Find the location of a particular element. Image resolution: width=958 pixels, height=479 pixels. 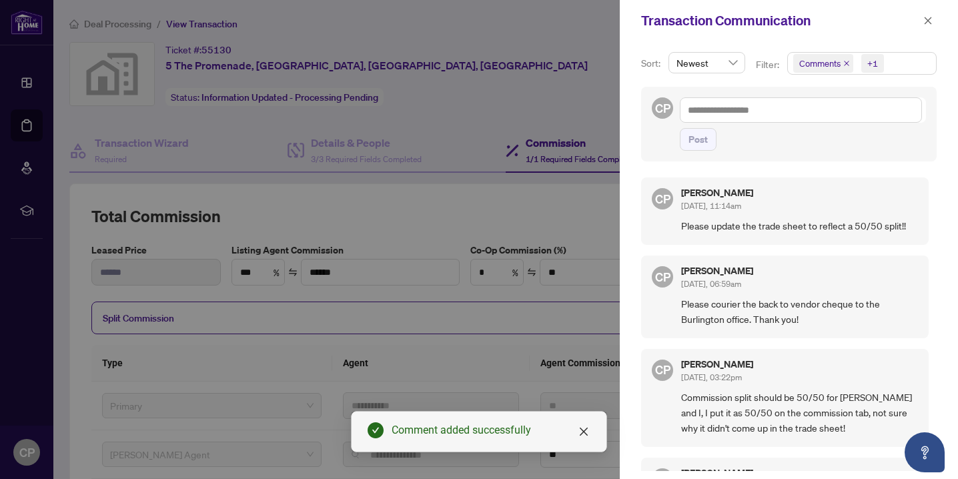

div: Comment added successfully is located at coordinates (491, 430).